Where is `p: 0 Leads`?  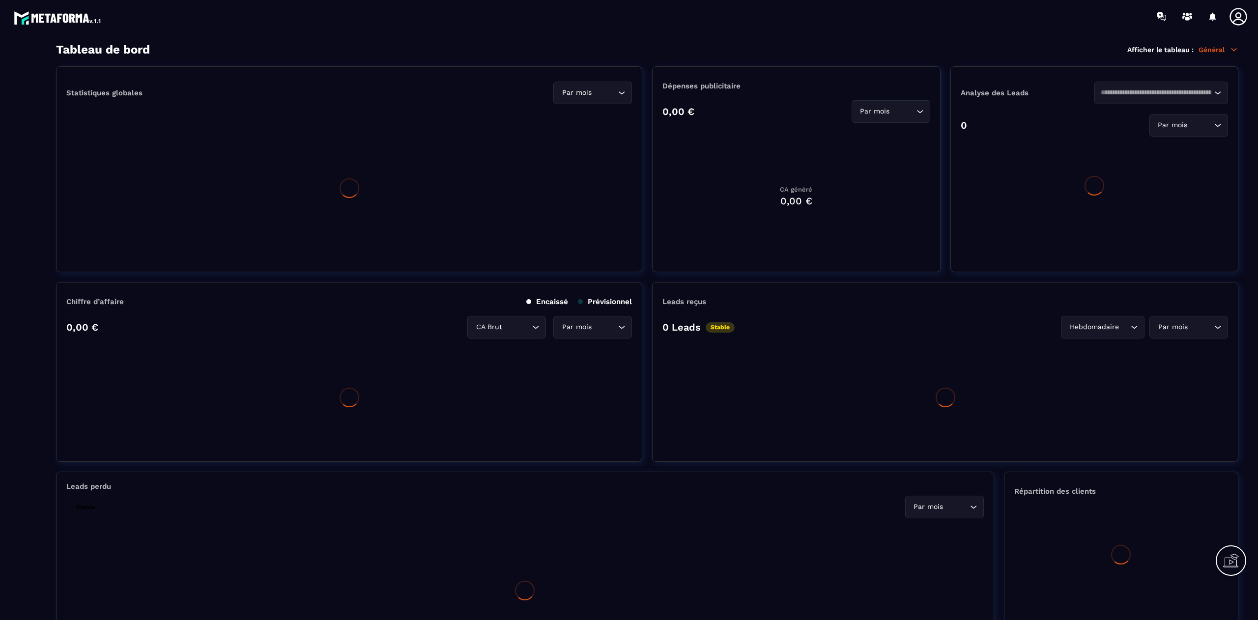
p: 0 Leads is located at coordinates (682, 327).